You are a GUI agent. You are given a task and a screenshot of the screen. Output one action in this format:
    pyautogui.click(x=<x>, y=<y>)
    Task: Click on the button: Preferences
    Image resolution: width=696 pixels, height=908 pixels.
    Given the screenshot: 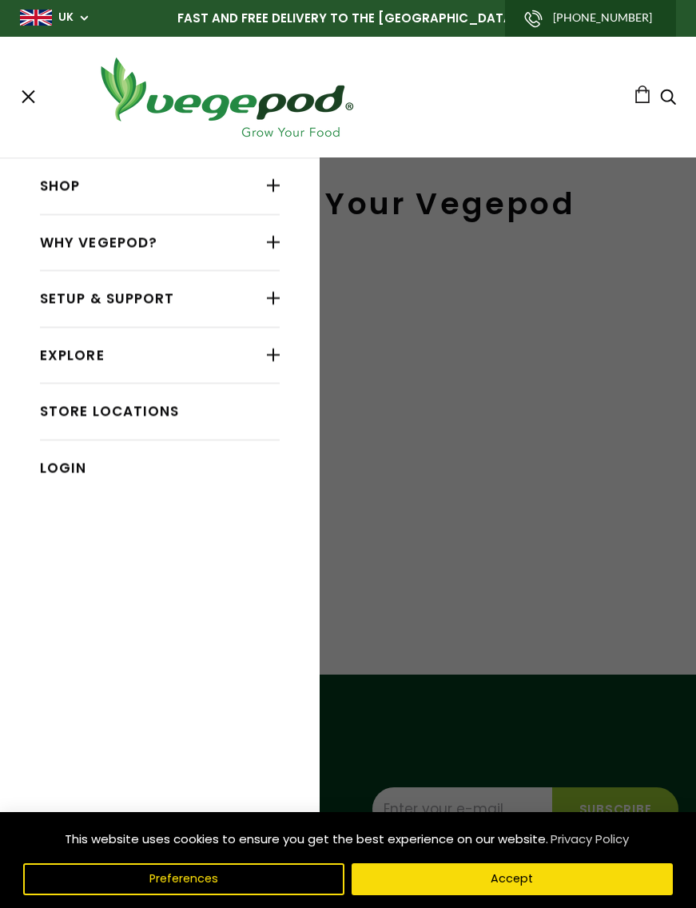 What is the action you would take?
    pyautogui.click(x=184, y=879)
    